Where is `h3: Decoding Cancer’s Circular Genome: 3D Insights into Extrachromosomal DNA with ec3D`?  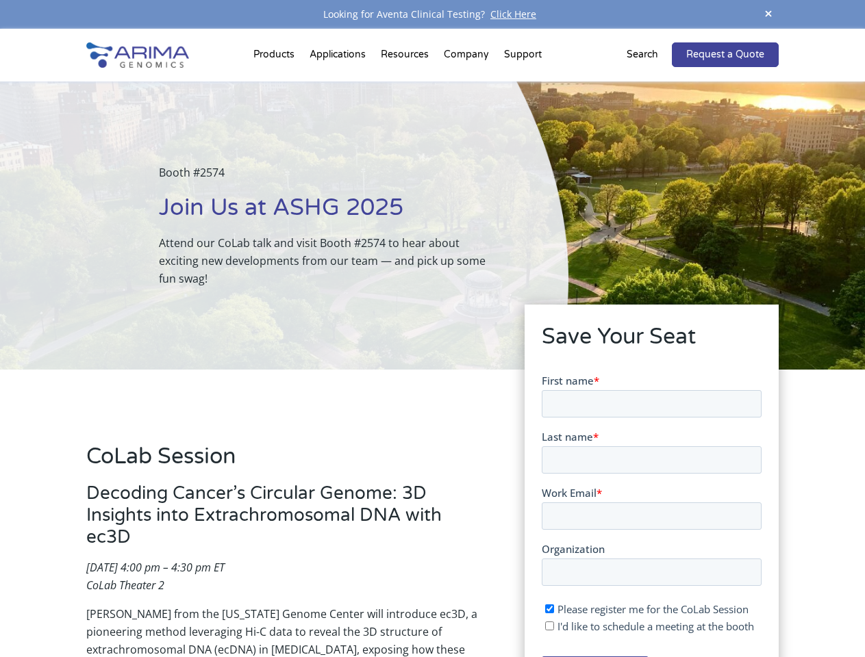
h3: Decoding Cancer’s Circular Genome: 3D Insights into Extrachromosomal DNA with ec3D is located at coordinates (286, 520).